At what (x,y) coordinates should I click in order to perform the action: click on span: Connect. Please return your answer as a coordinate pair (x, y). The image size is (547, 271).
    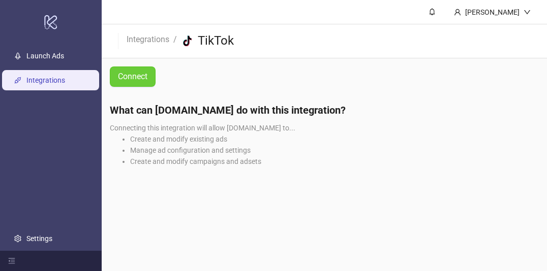
    Looking at the image, I should click on (133, 77).